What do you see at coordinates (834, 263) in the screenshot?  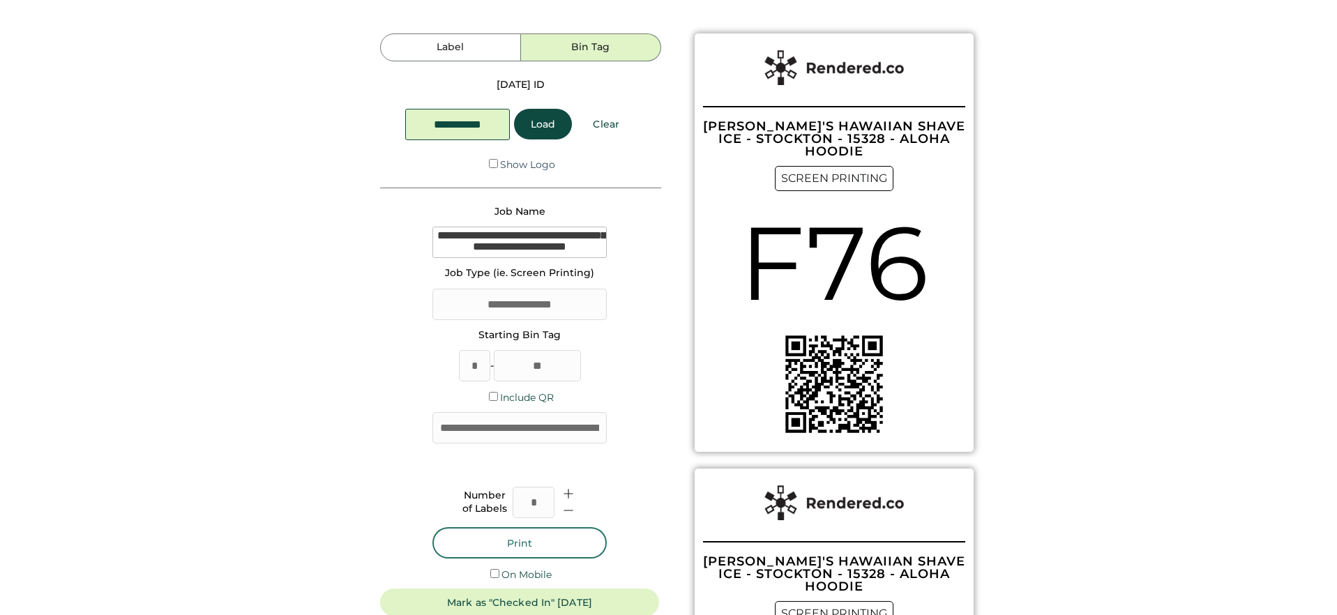 I see `div: F76` at bounding box center [834, 263].